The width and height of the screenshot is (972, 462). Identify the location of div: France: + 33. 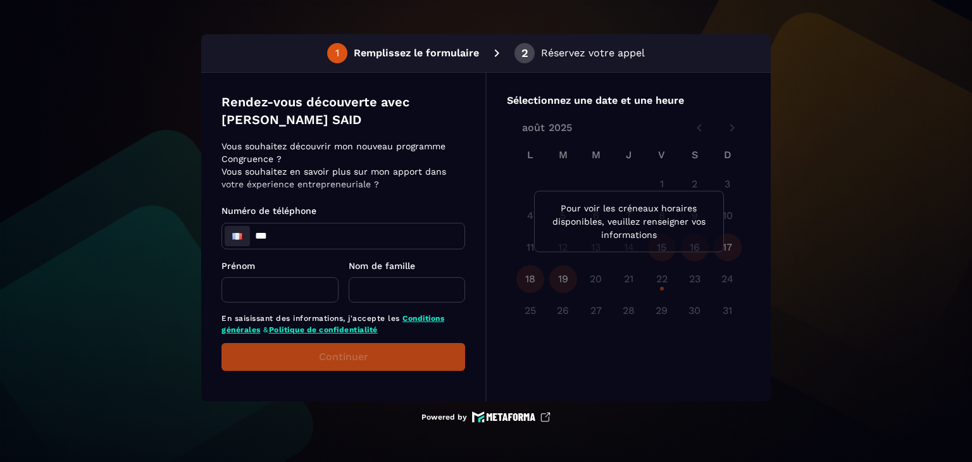
(237, 236).